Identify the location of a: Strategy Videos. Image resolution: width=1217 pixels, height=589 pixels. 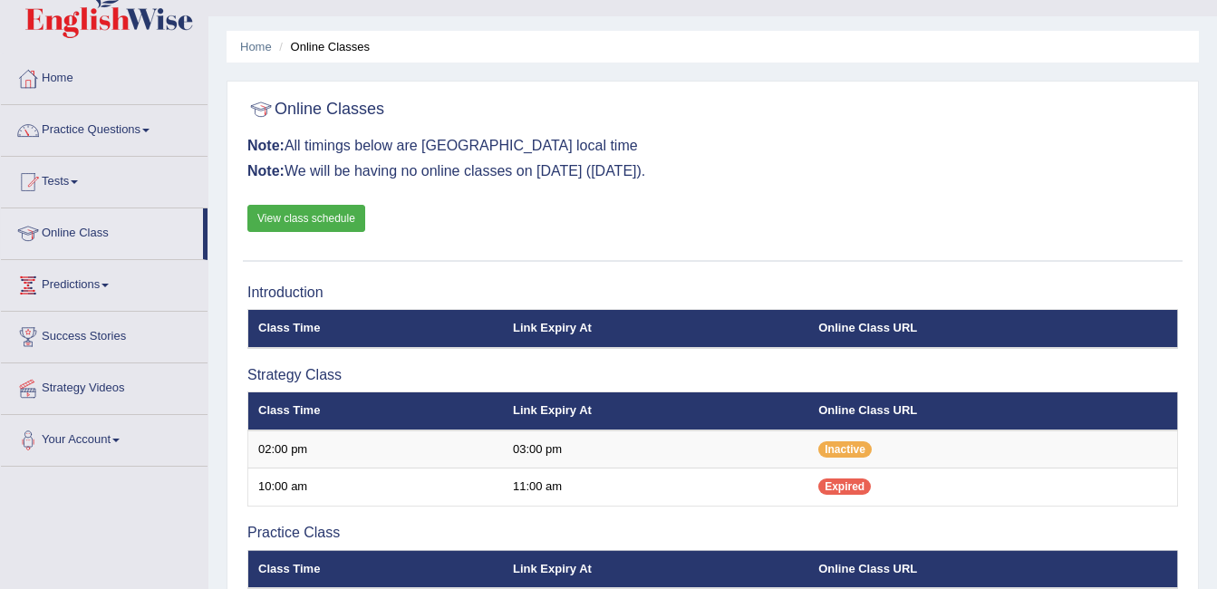
(104, 386).